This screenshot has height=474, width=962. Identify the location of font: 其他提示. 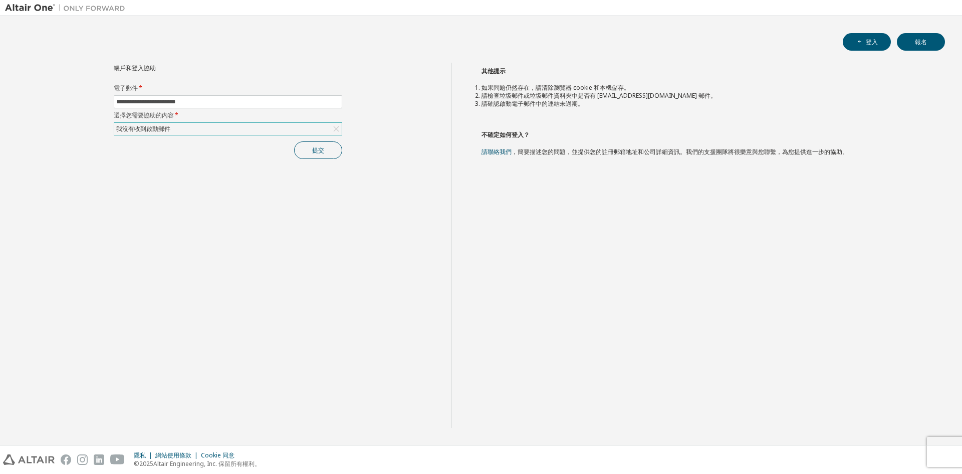
(494, 71).